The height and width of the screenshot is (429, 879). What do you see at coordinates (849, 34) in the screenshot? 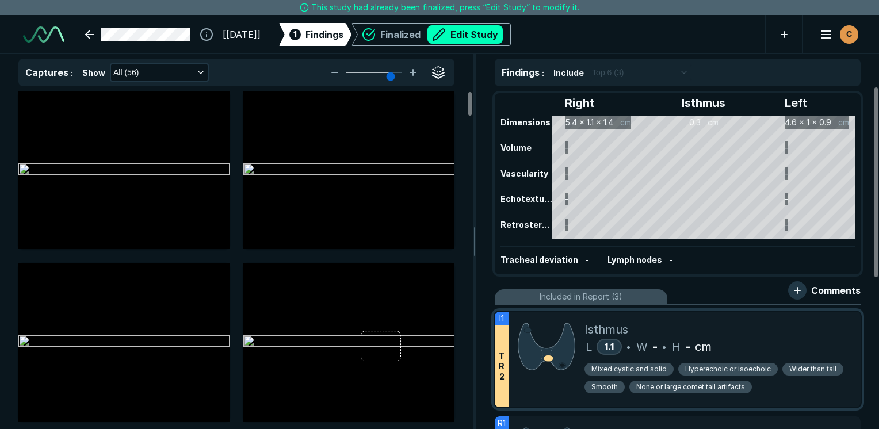
I see `span: C` at bounding box center [849, 34].